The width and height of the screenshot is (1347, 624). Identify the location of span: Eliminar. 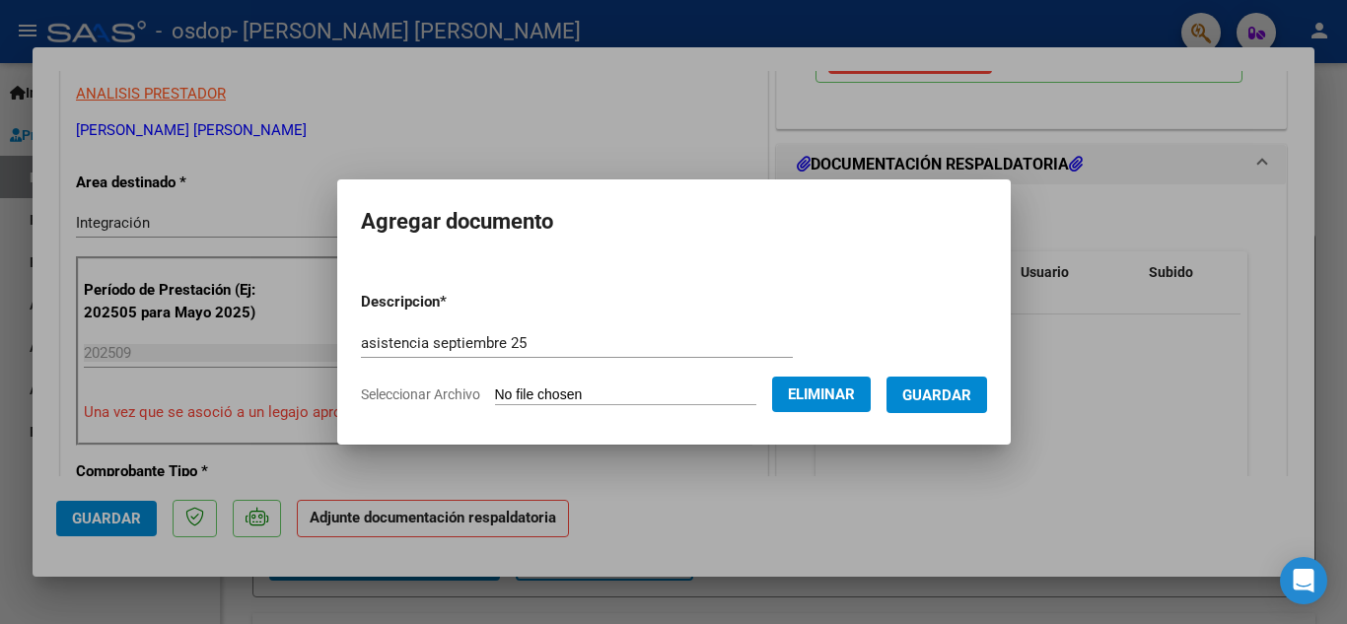
(822, 394).